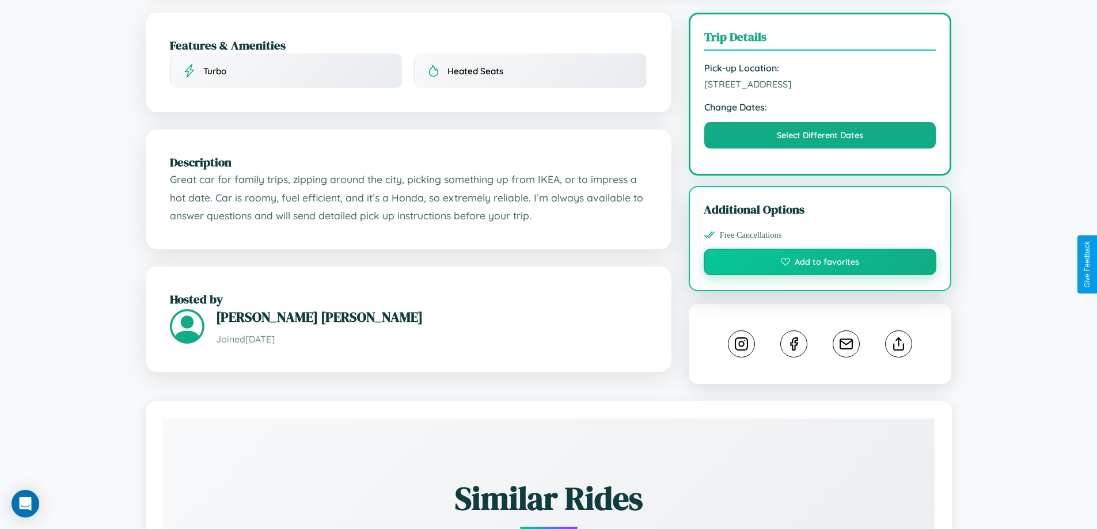  What do you see at coordinates (1087, 264) in the screenshot?
I see `div: Give Feedback` at bounding box center [1087, 264].